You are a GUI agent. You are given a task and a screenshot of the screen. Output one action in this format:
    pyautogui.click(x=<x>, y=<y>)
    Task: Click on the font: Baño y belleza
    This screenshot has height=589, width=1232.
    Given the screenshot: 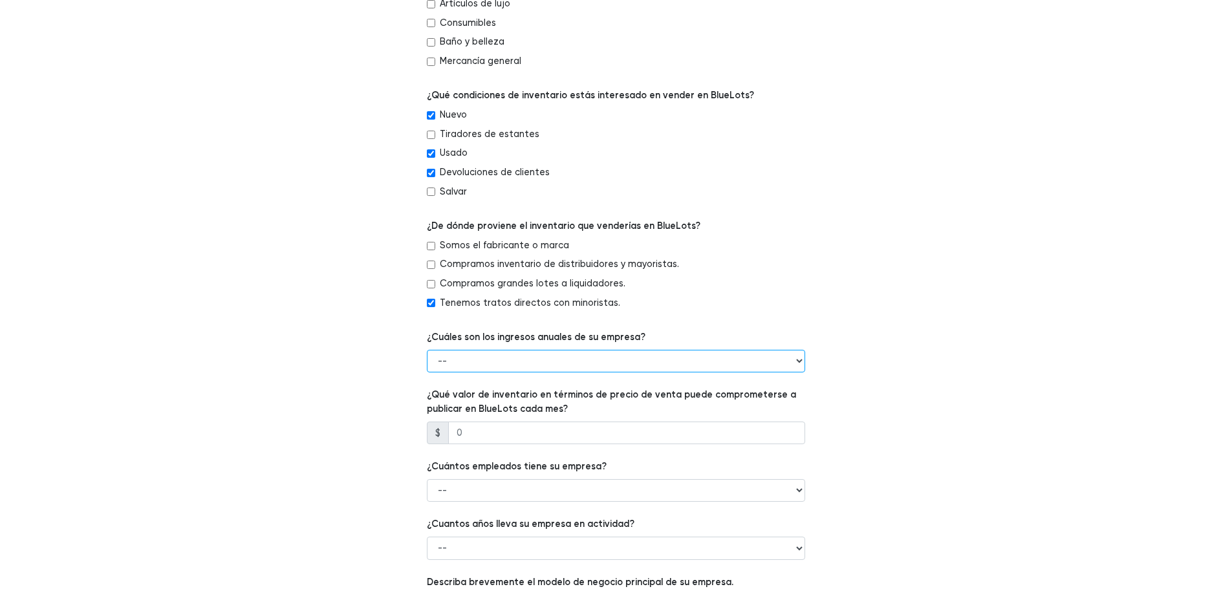 What is the action you would take?
    pyautogui.click(x=472, y=41)
    